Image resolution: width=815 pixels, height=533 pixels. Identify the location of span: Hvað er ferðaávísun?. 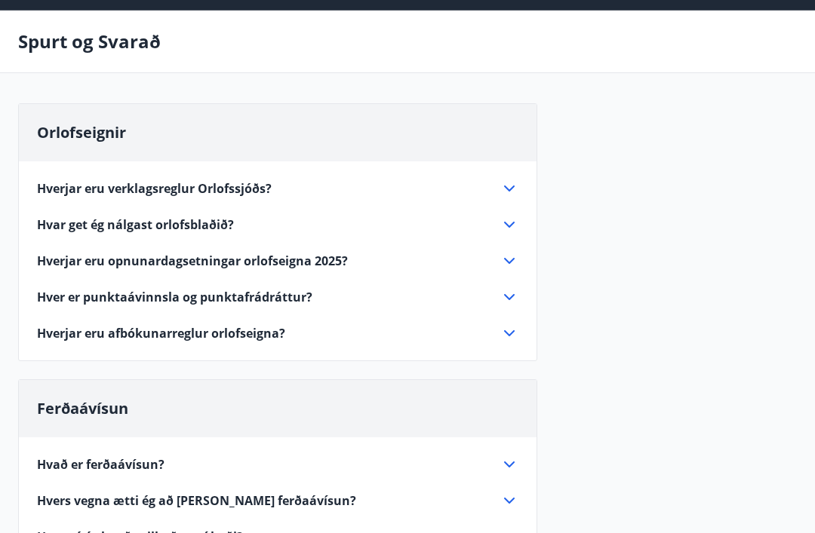
(100, 465).